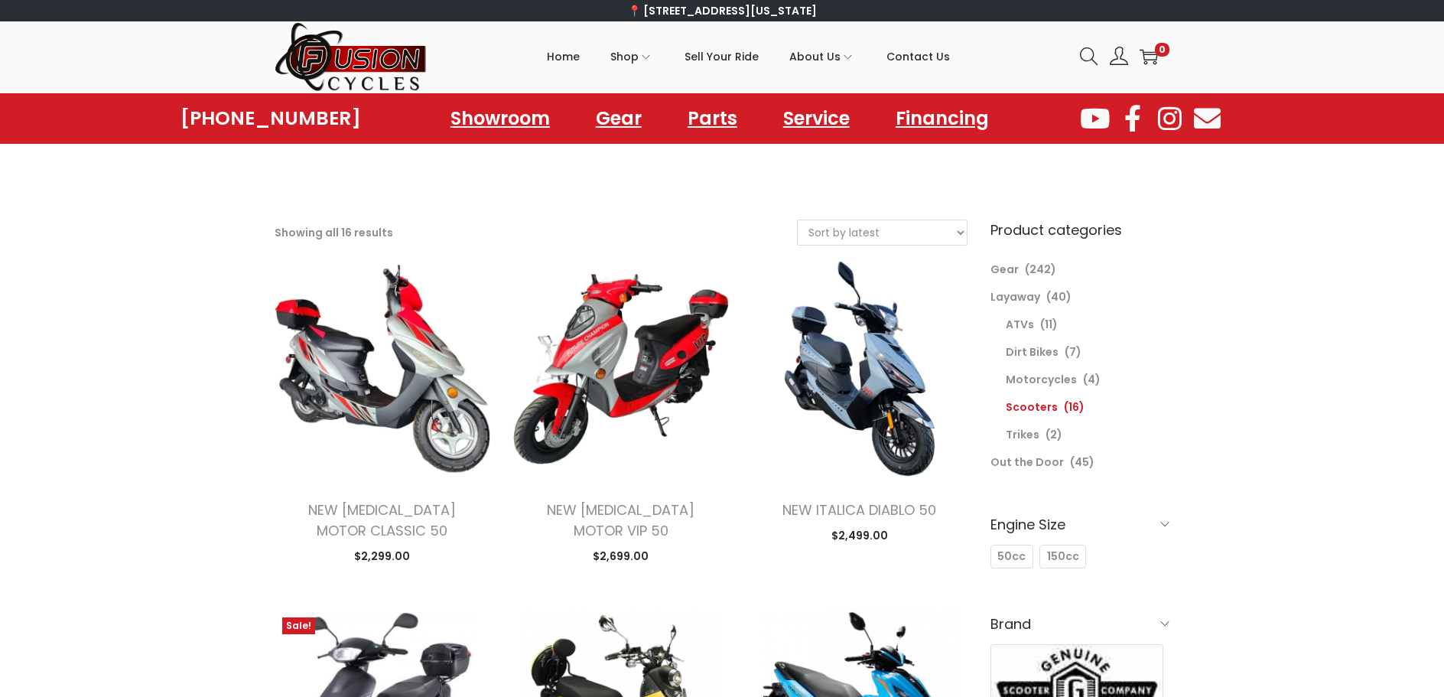  What do you see at coordinates (815, 57) in the screenshot?
I see `span: About Us` at bounding box center [815, 57].